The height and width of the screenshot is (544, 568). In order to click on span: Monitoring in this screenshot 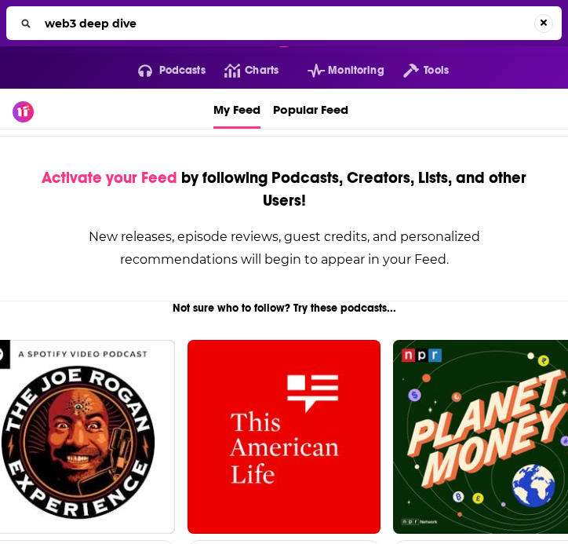, I will do `click(355, 71)`.